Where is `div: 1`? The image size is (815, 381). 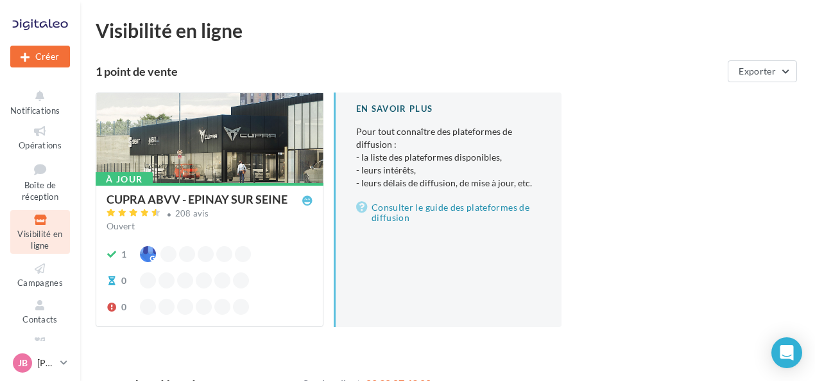
div: 1 is located at coordinates (124, 254).